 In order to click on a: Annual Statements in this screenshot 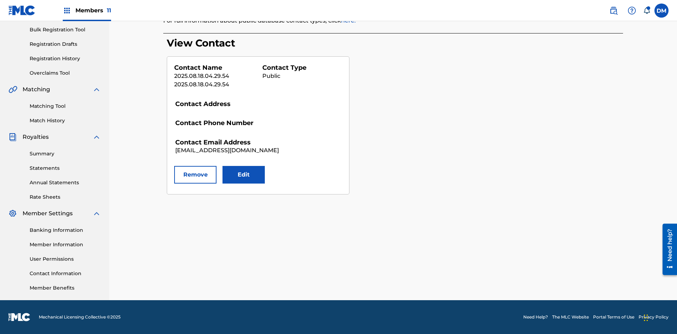, I will do `click(65, 183)`.